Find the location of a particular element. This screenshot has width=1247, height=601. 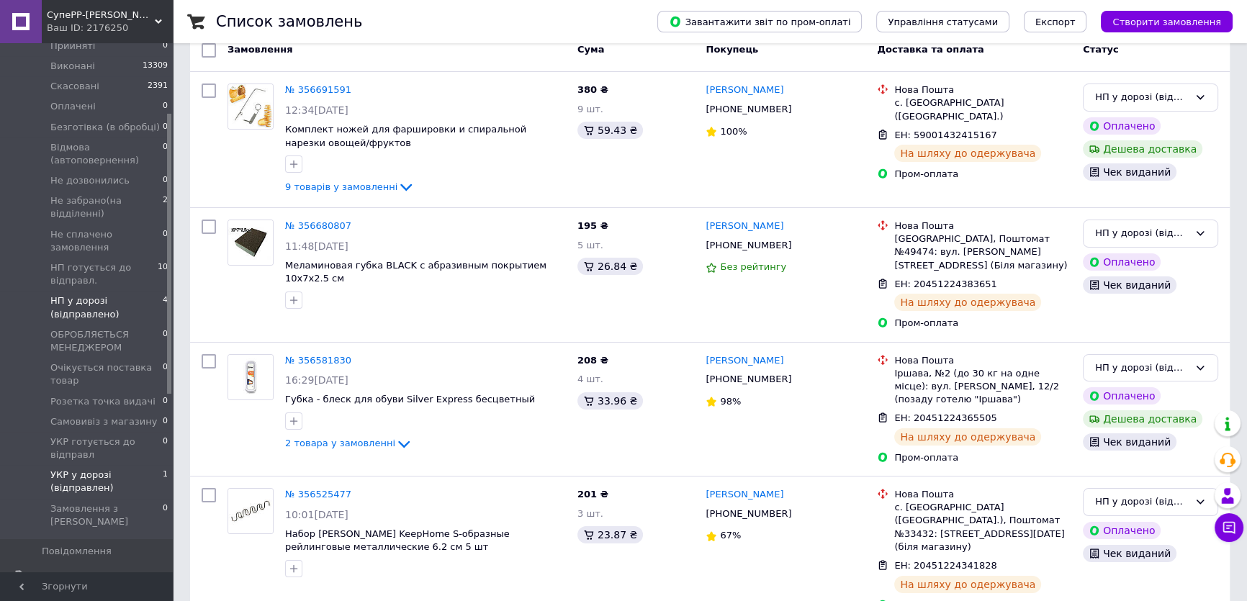

button: Управління статусами is located at coordinates (943, 22).